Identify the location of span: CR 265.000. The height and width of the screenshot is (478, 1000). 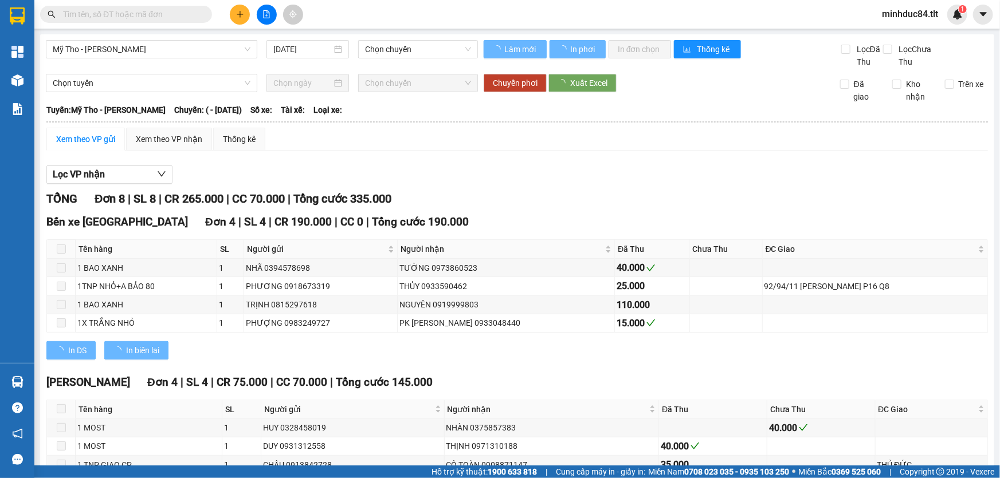
(194, 199).